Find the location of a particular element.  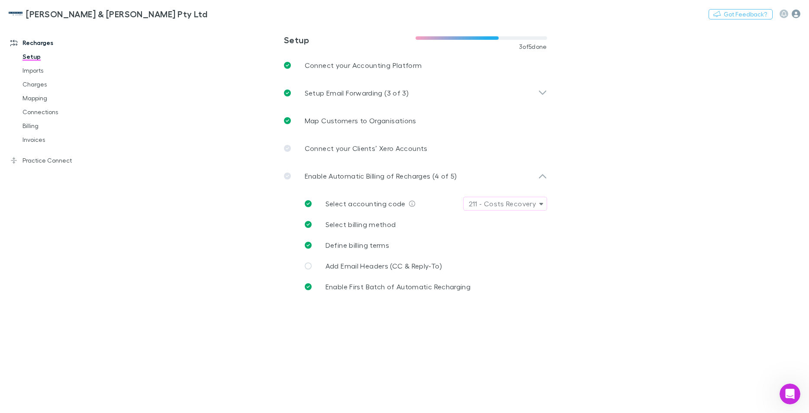

a: Billing is located at coordinates (66, 126).